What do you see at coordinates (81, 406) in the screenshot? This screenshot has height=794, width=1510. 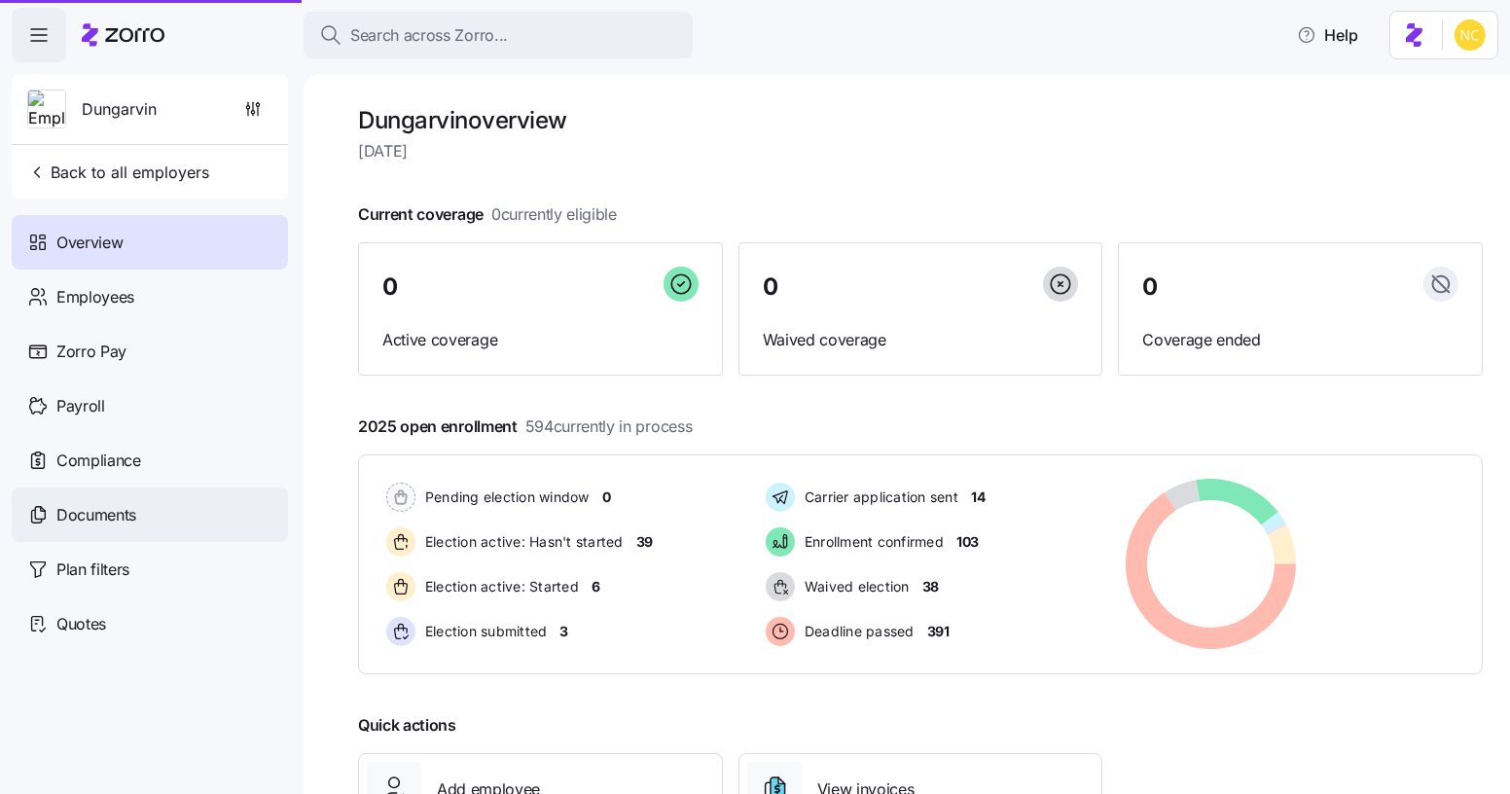 I see `span: Payroll` at bounding box center [81, 406].